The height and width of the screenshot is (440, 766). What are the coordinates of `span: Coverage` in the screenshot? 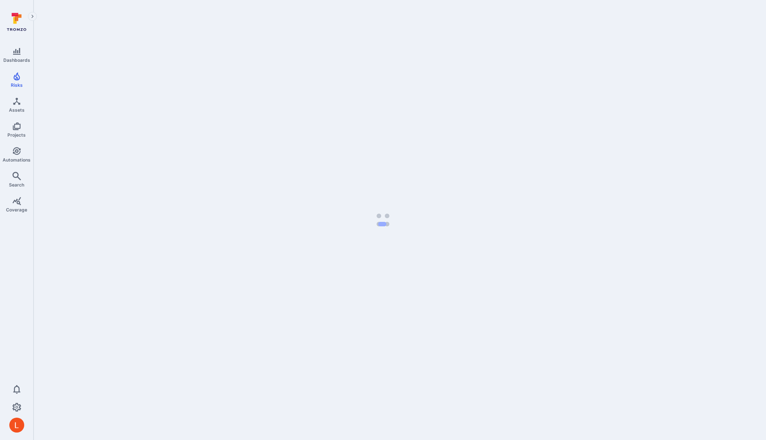 It's located at (16, 210).